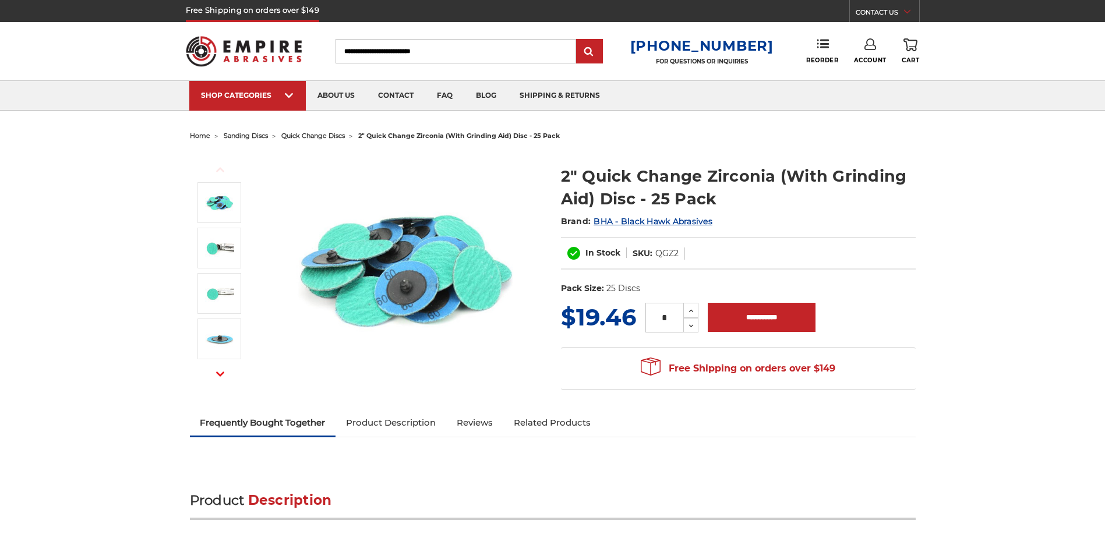 The height and width of the screenshot is (538, 1105). Describe the element at coordinates (738, 188) in the screenshot. I see `h1: 2" Quick Change Zirconia (With Grinding Aid) Disc - 25 Pack` at that location.